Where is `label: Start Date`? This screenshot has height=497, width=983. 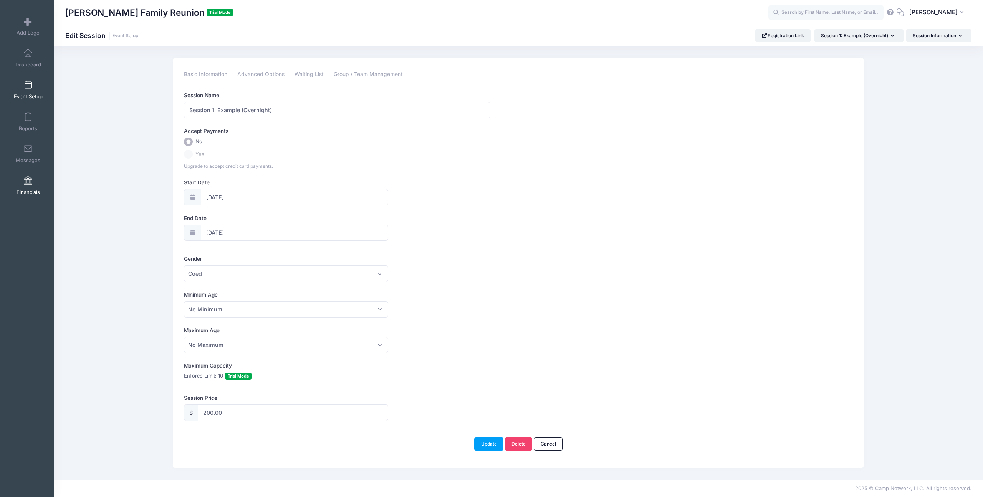
label: Start Date is located at coordinates (337, 182).